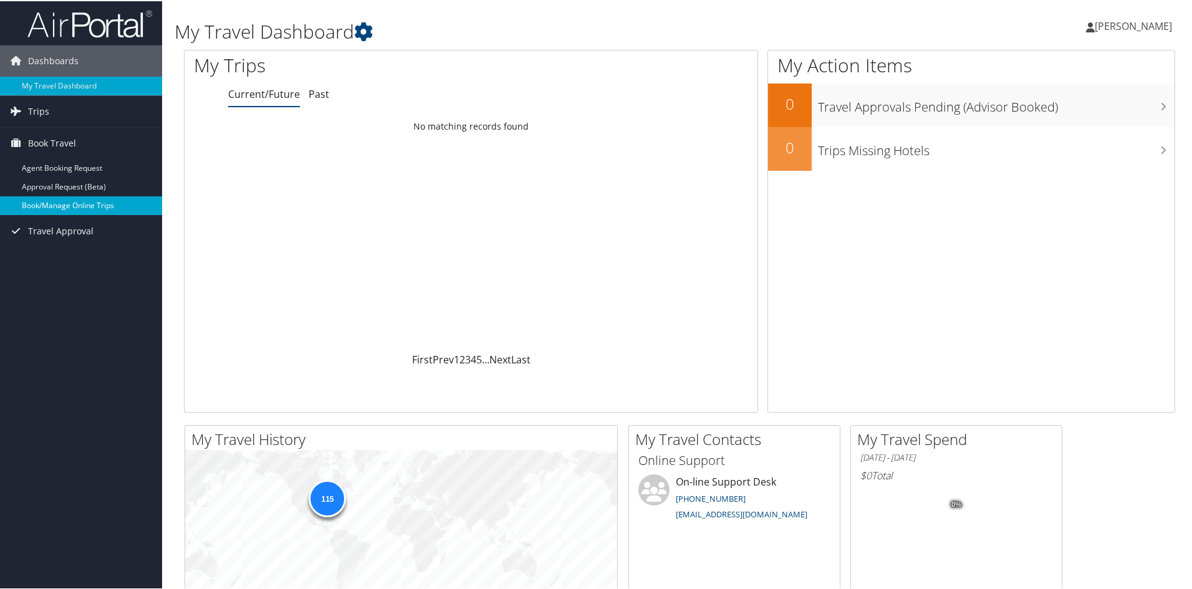  Describe the element at coordinates (52, 142) in the screenshot. I see `span: Book Travel` at that location.